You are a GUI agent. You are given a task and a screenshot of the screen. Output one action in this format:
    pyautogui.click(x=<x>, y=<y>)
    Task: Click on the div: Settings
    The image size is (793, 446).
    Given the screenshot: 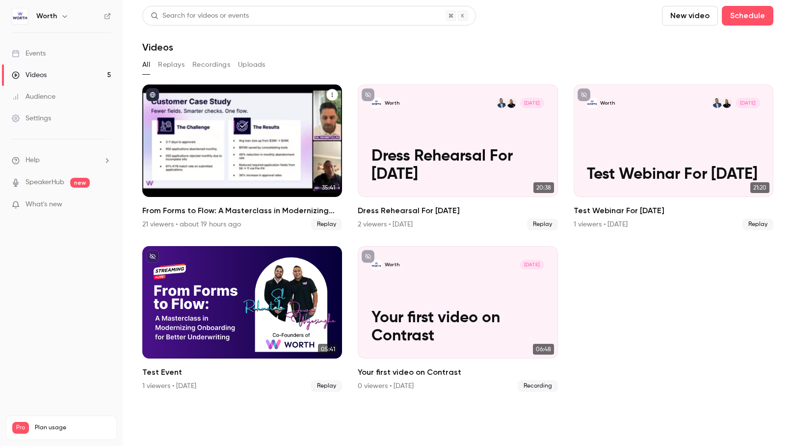 What is the action you would take?
    pyautogui.click(x=31, y=118)
    